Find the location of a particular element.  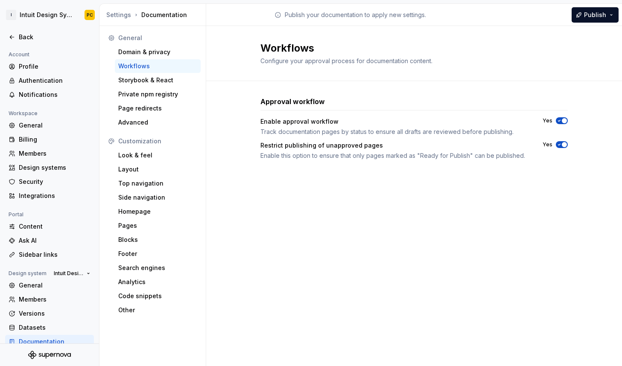

div: Private npm registry is located at coordinates (158, 94).